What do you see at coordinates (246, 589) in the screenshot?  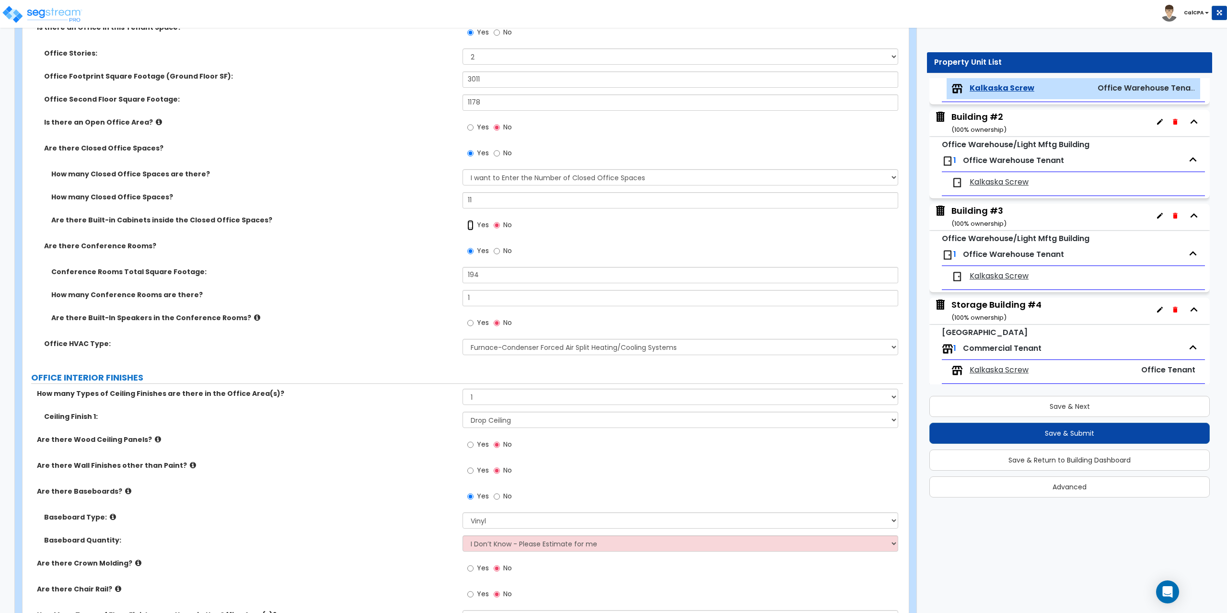 I see `label: Are there Chair Rail?` at bounding box center [246, 589].